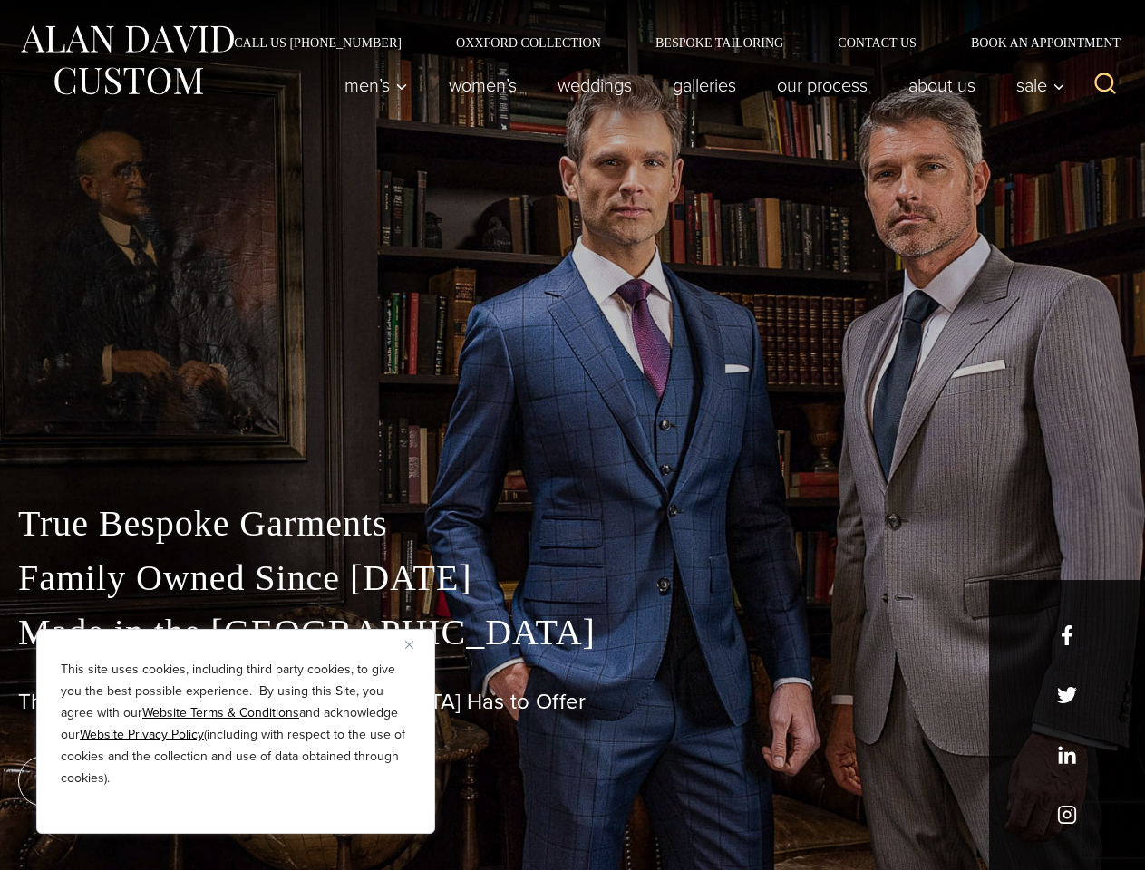 The height and width of the screenshot is (870, 1145). I want to click on a: Women’s, so click(483, 85).